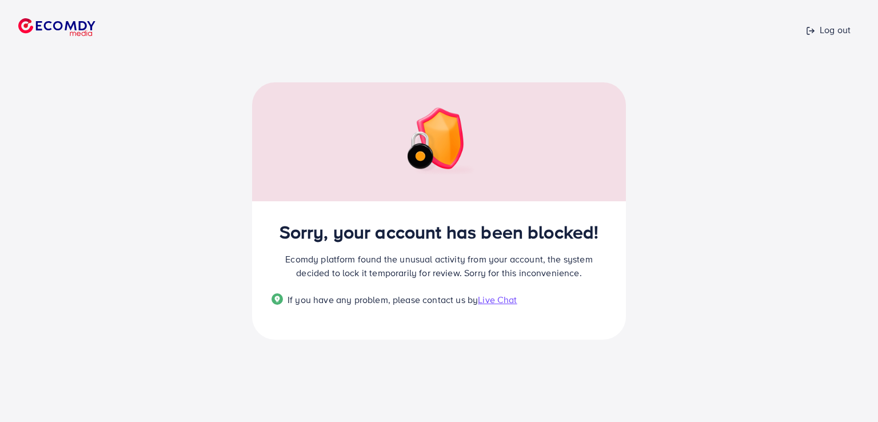  Describe the element at coordinates (383, 300) in the screenshot. I see `span: If you have any problem, please contact us by` at that location.